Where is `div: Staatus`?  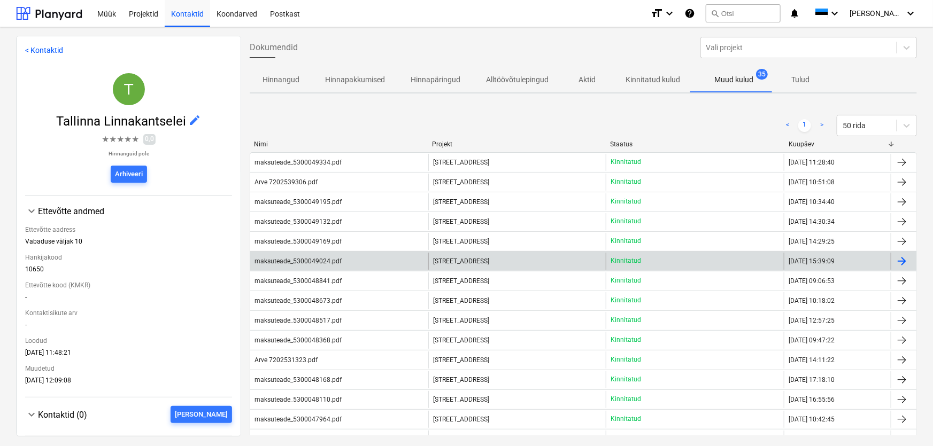 div: Staatus is located at coordinates (695, 144).